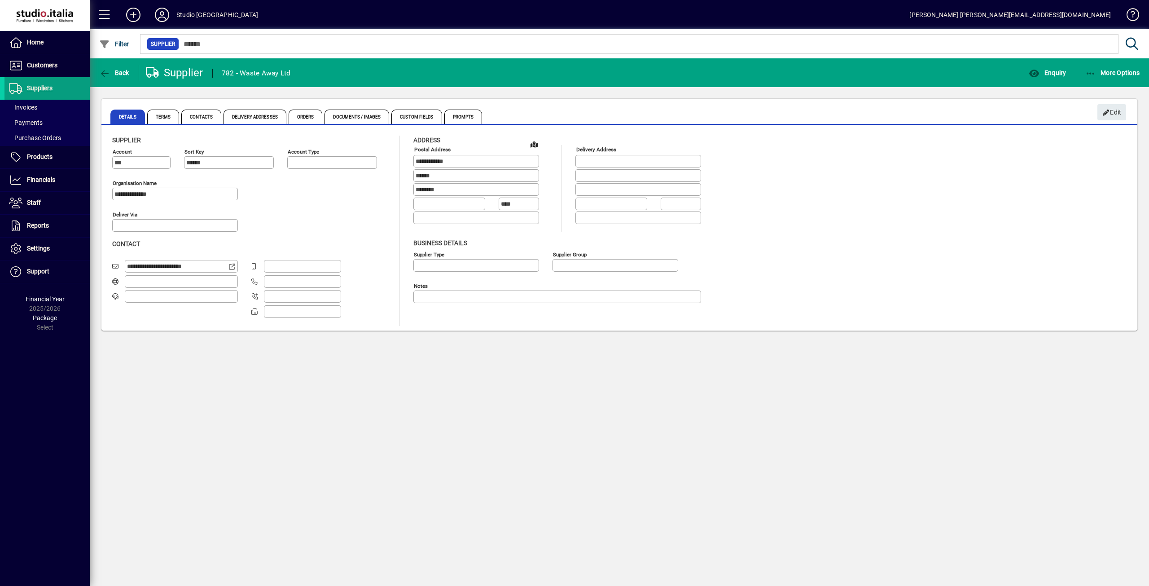 The width and height of the screenshot is (1149, 586). What do you see at coordinates (357, 117) in the screenshot?
I see `span: Documents / Images` at bounding box center [357, 117].